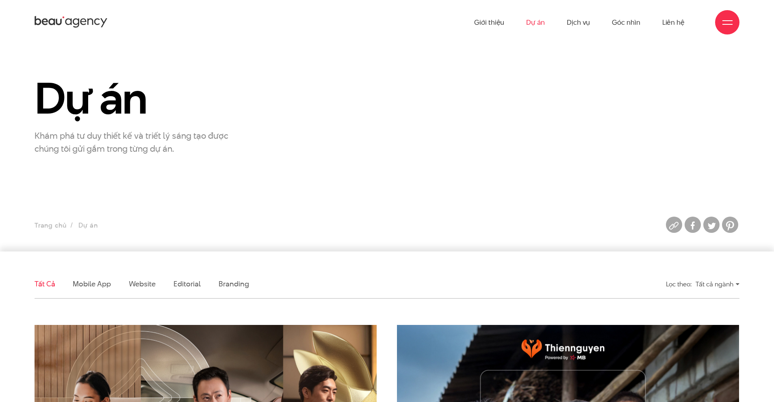 The height and width of the screenshot is (402, 774). What do you see at coordinates (717, 284) in the screenshot?
I see `div: Tất cả ngành` at bounding box center [717, 284].